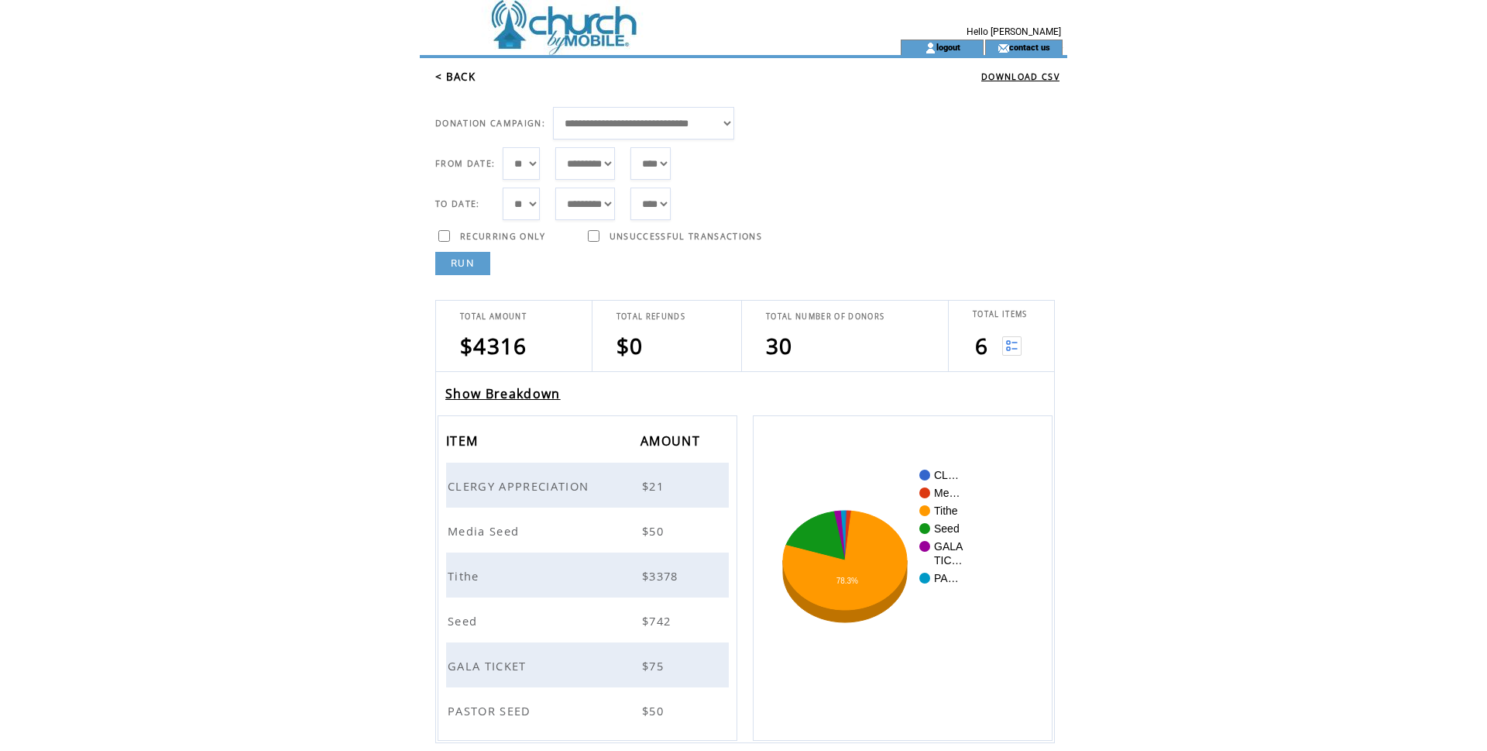 This screenshot has width=1487, height=751. What do you see at coordinates (686, 236) in the screenshot?
I see `span: UNSUCCESSFUL TRANSACTIONS` at bounding box center [686, 236].